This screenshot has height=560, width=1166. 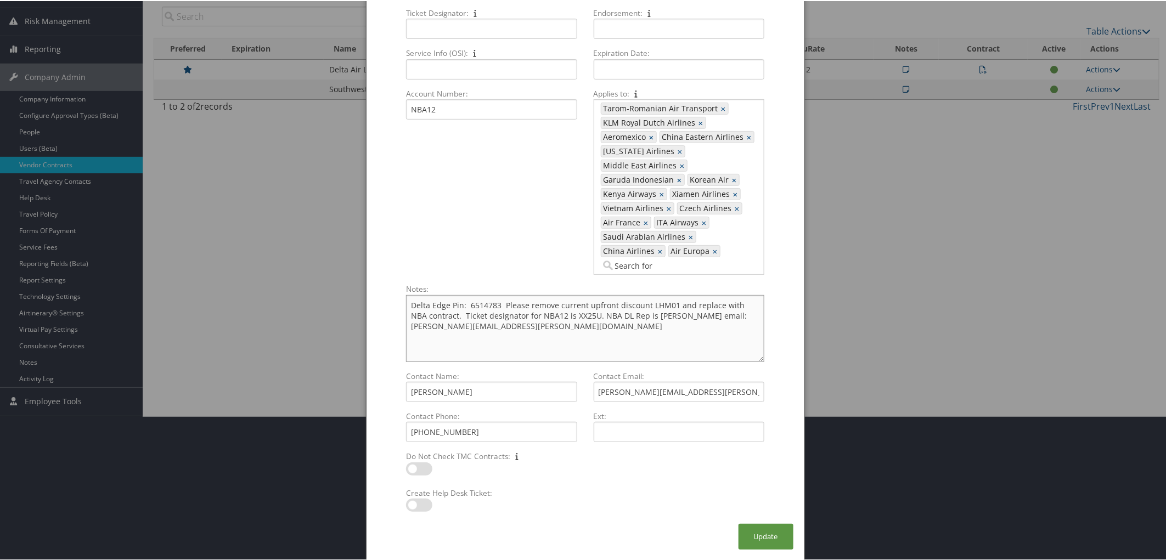 What do you see at coordinates (624, 136) in the screenshot?
I see `span: Aeromexico` at bounding box center [624, 136].